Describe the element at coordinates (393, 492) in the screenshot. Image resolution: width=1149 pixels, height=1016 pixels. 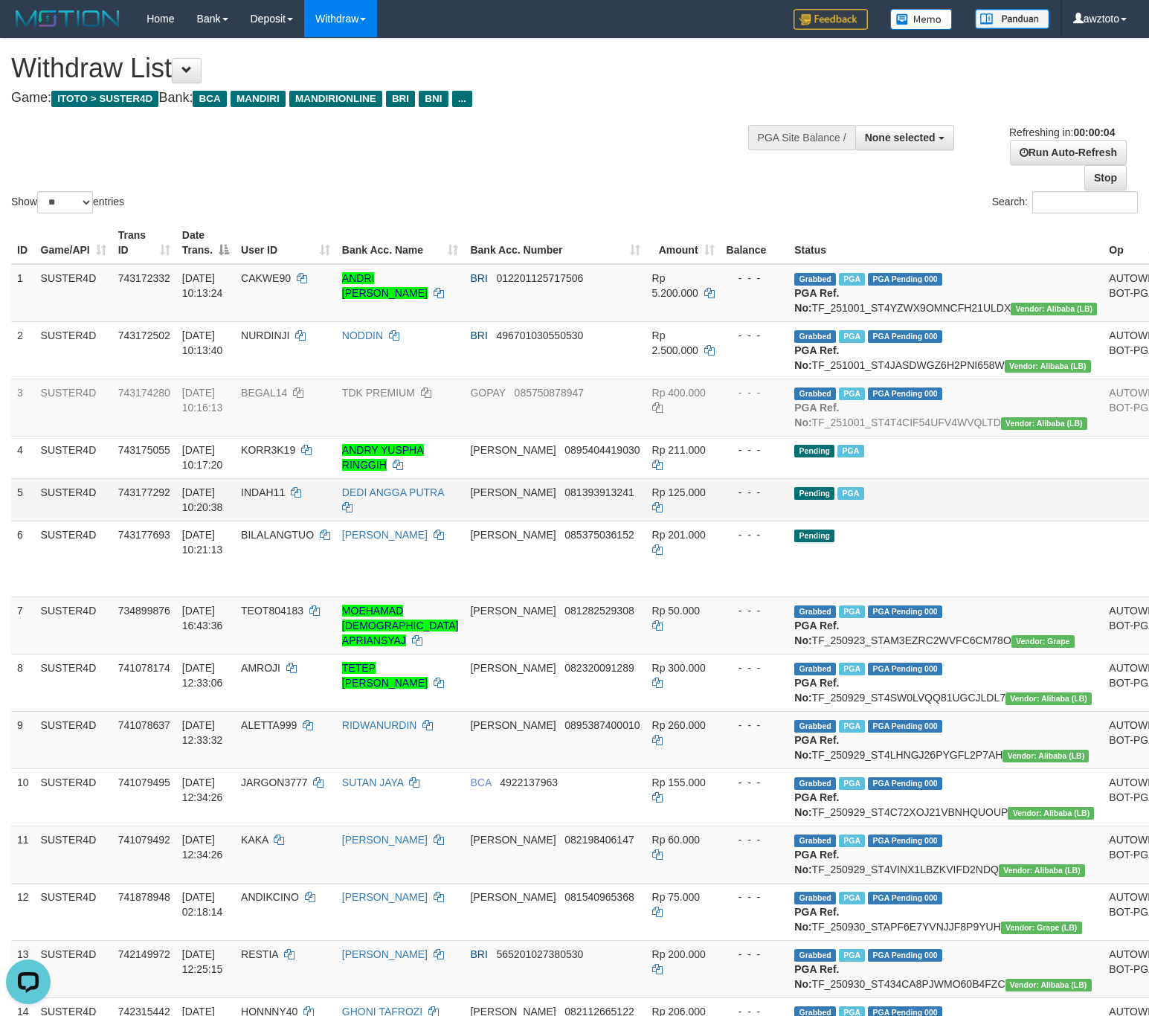
I see `a: DEDI ANGGA PUTRA` at that location.